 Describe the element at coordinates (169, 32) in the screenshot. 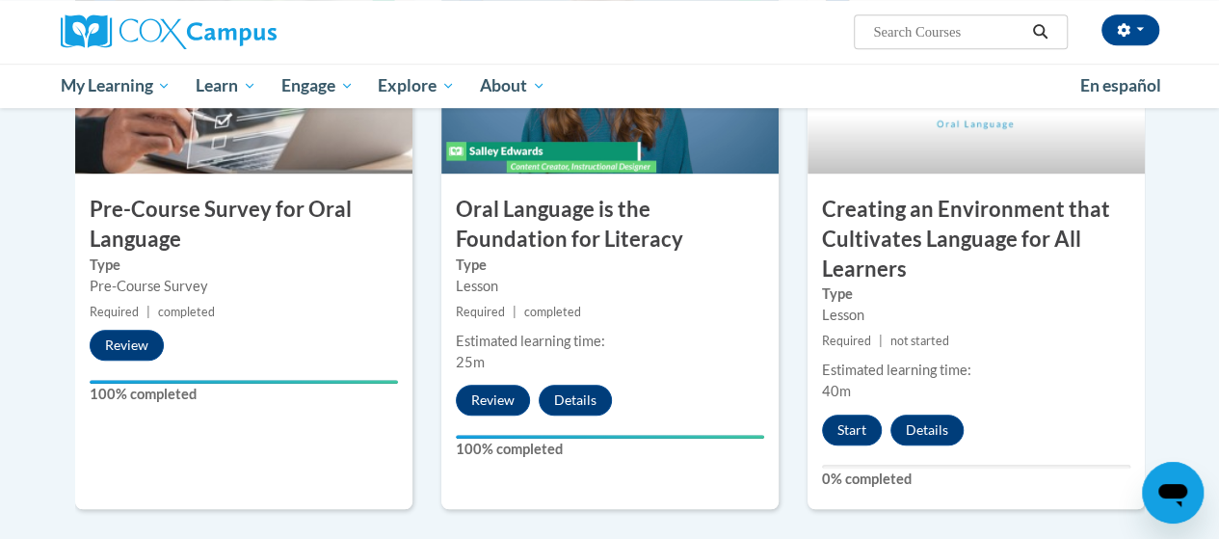

I see `img: Cox Campus` at that location.